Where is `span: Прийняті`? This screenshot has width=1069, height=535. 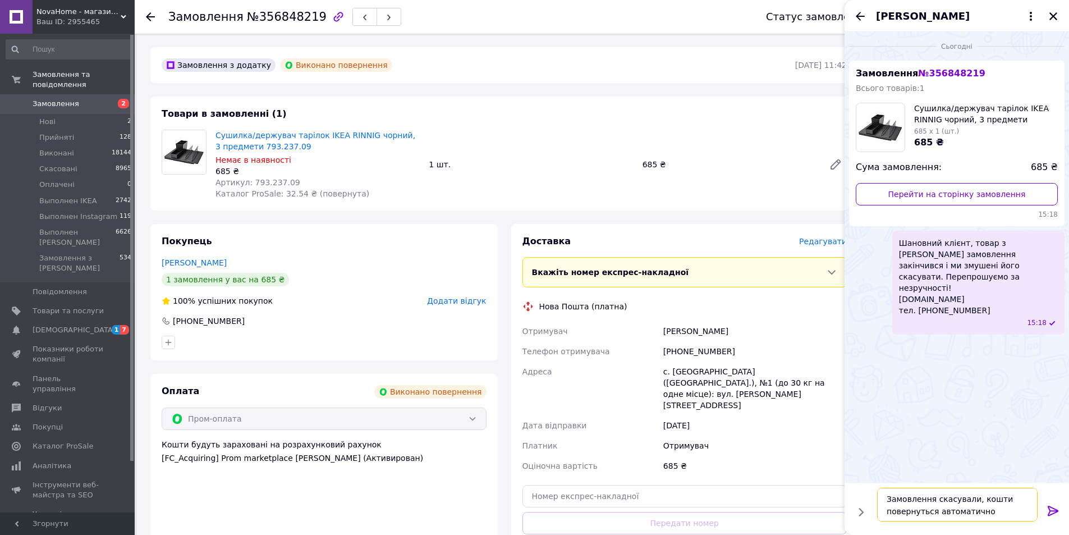
span: Прийняті is located at coordinates (57, 137).